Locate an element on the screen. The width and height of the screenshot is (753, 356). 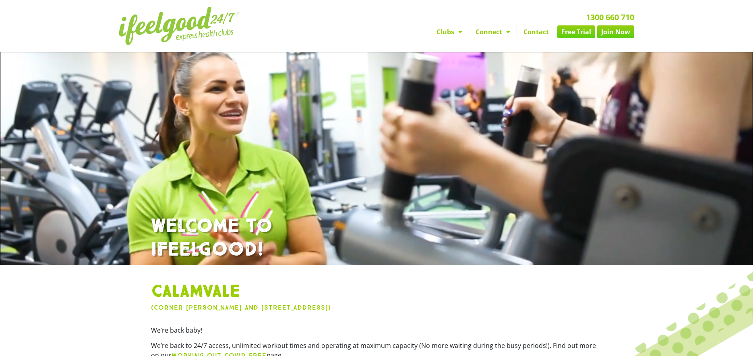
a: 1300 660 710 is located at coordinates (610, 17).